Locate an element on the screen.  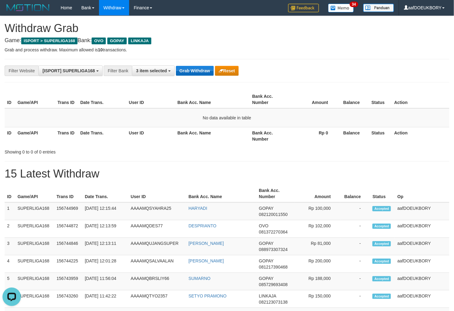
td: Rp 200,000 is located at coordinates (317, 264).